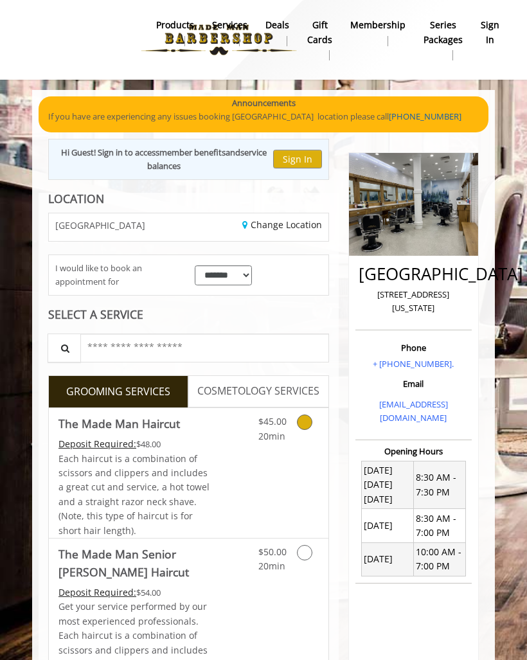 The image size is (527, 660). I want to click on h3: Email, so click(413, 383).